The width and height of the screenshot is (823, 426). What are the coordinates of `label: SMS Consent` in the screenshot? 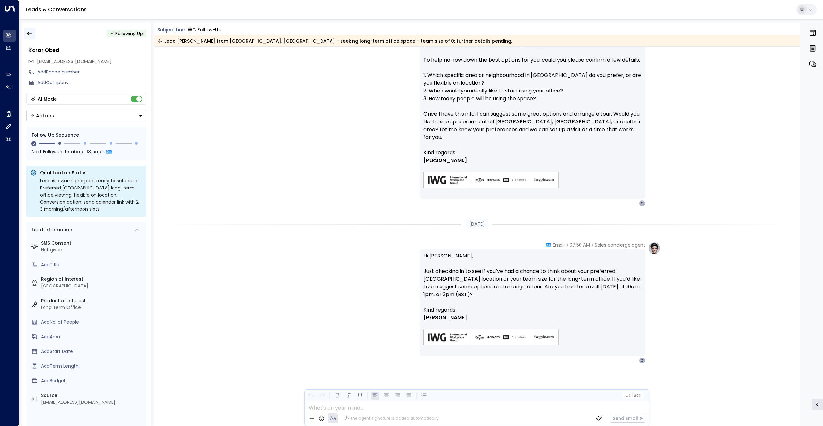 It's located at (92, 243).